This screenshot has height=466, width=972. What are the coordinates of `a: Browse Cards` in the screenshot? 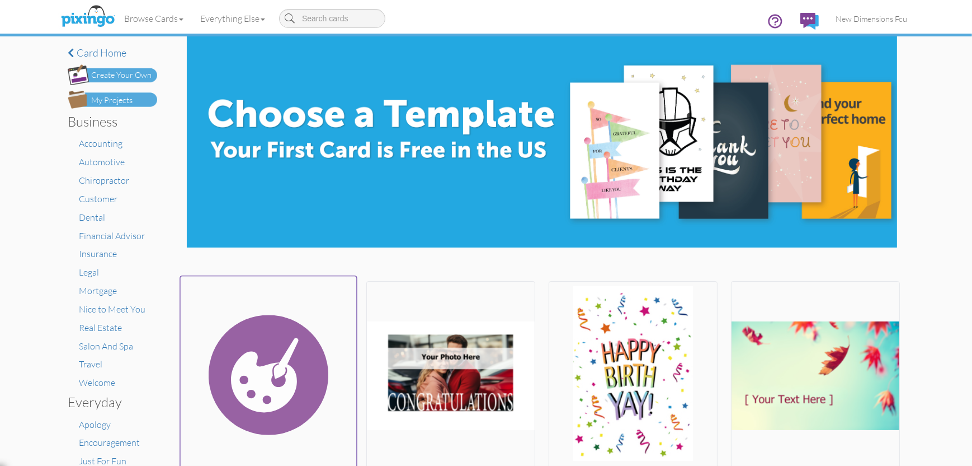 It's located at (154, 18).